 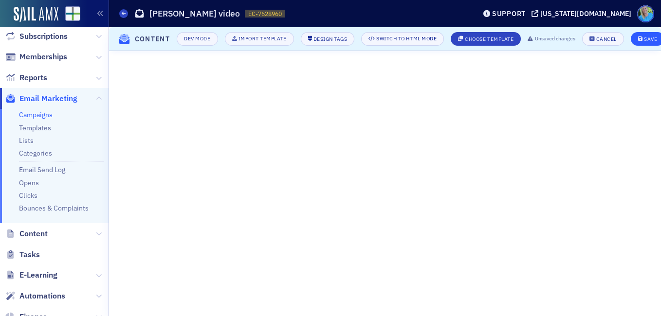 I want to click on a: Email Send Log, so click(x=42, y=170).